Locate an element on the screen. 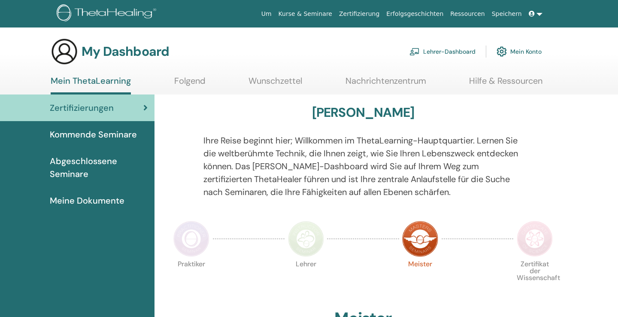  span: Abgeschlossene Seminare is located at coordinates (99, 167).